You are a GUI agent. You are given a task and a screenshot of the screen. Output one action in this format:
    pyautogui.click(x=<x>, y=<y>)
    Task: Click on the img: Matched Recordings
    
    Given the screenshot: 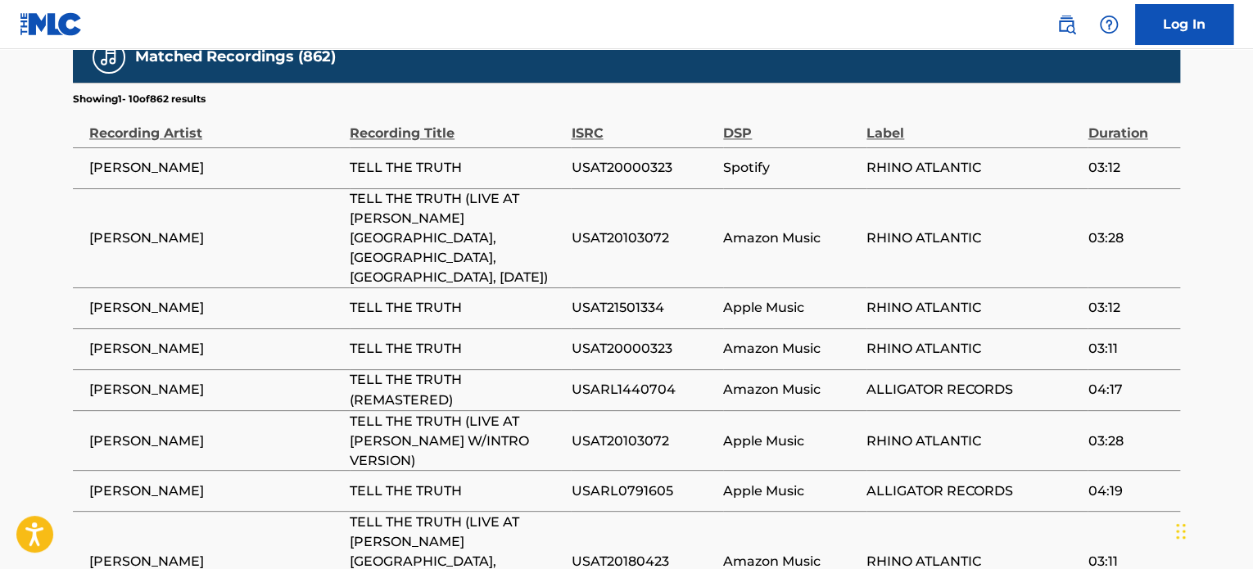 What is the action you would take?
    pyautogui.click(x=109, y=57)
    